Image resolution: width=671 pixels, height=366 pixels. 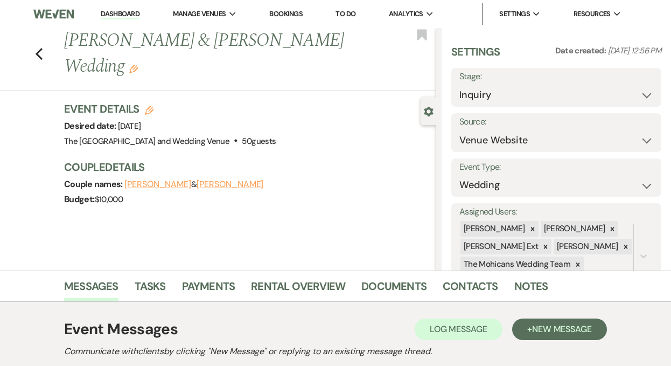 What do you see at coordinates (394, 289) in the screenshot?
I see `a: Documents` at bounding box center [394, 289].